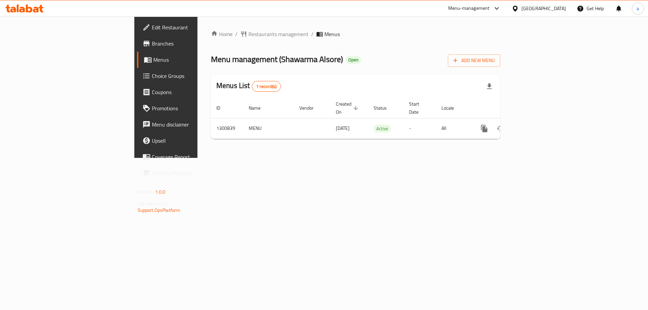 The image size is (648, 310). What do you see at coordinates (194, 173) in the screenshot?
I see `span: Grocery Checklist` at bounding box center [194, 173].